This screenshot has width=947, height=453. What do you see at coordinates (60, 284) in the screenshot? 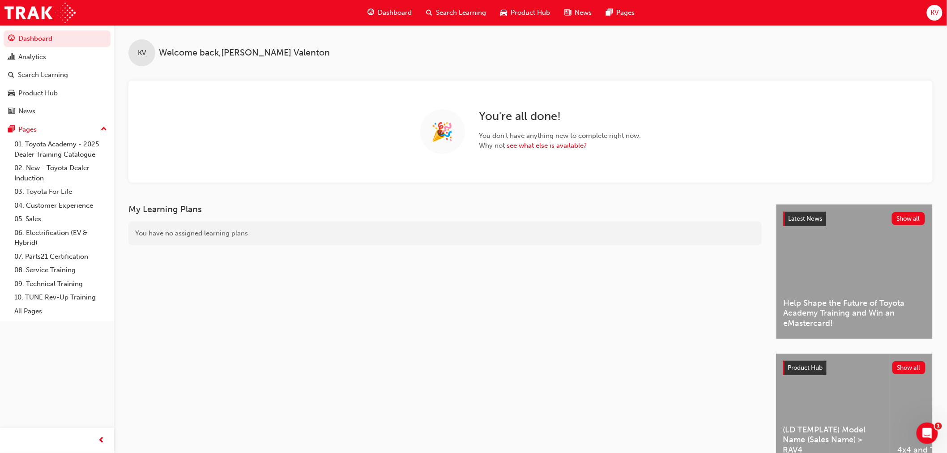
I see `a: 09. Technical Training` at bounding box center [60, 284].